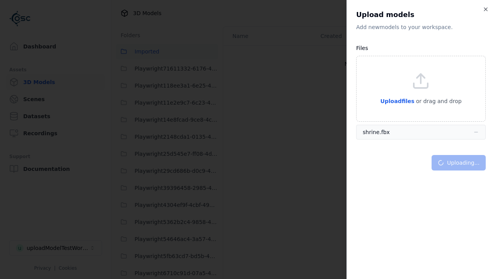  I want to click on p: or drag and drop, so click(438, 101).